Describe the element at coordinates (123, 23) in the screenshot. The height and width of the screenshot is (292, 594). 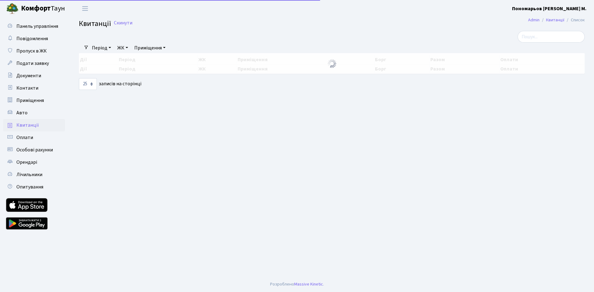
I see `a: Скинути` at that location.